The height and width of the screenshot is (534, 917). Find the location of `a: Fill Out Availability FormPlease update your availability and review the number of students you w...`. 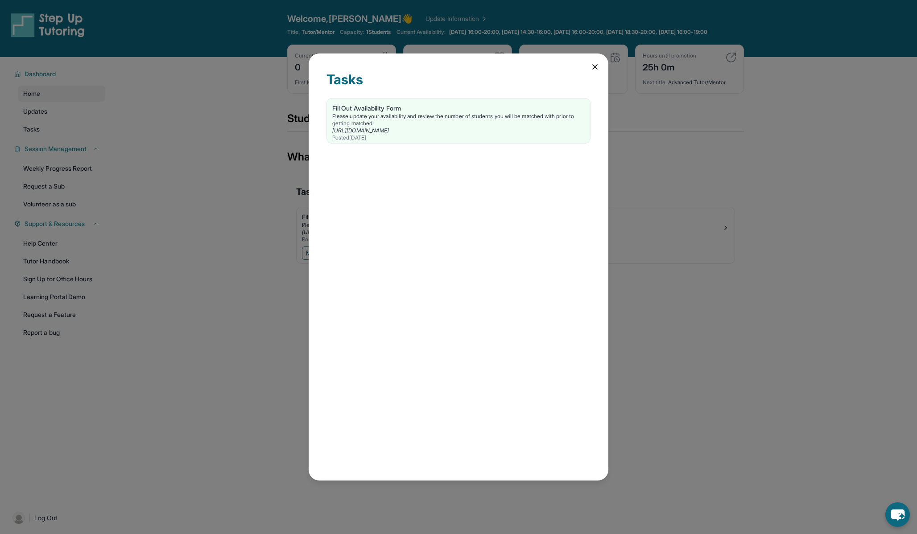

a: Fill Out Availability FormPlease update your availability and review the number of students you w... is located at coordinates (459, 121).